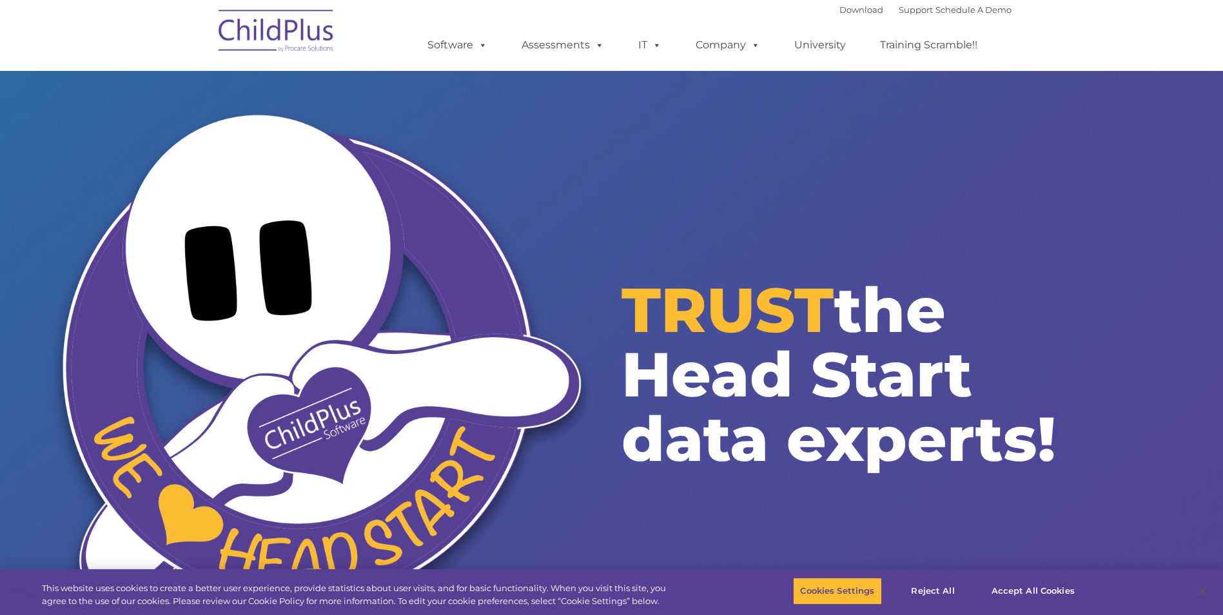 Image resolution: width=1223 pixels, height=615 pixels. I want to click on a: Download, so click(861, 10).